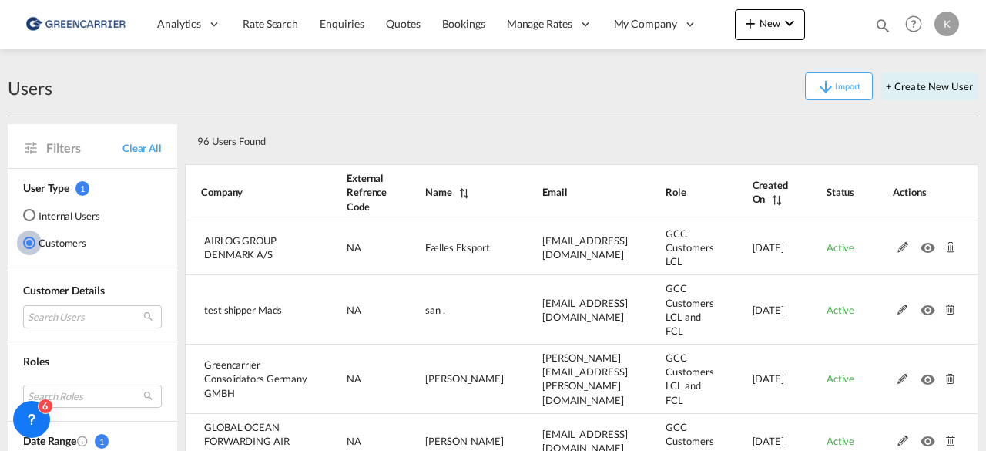 The image size is (986, 451). Describe the element at coordinates (839, 86) in the screenshot. I see `button: icon-arrow-downImport` at that location.